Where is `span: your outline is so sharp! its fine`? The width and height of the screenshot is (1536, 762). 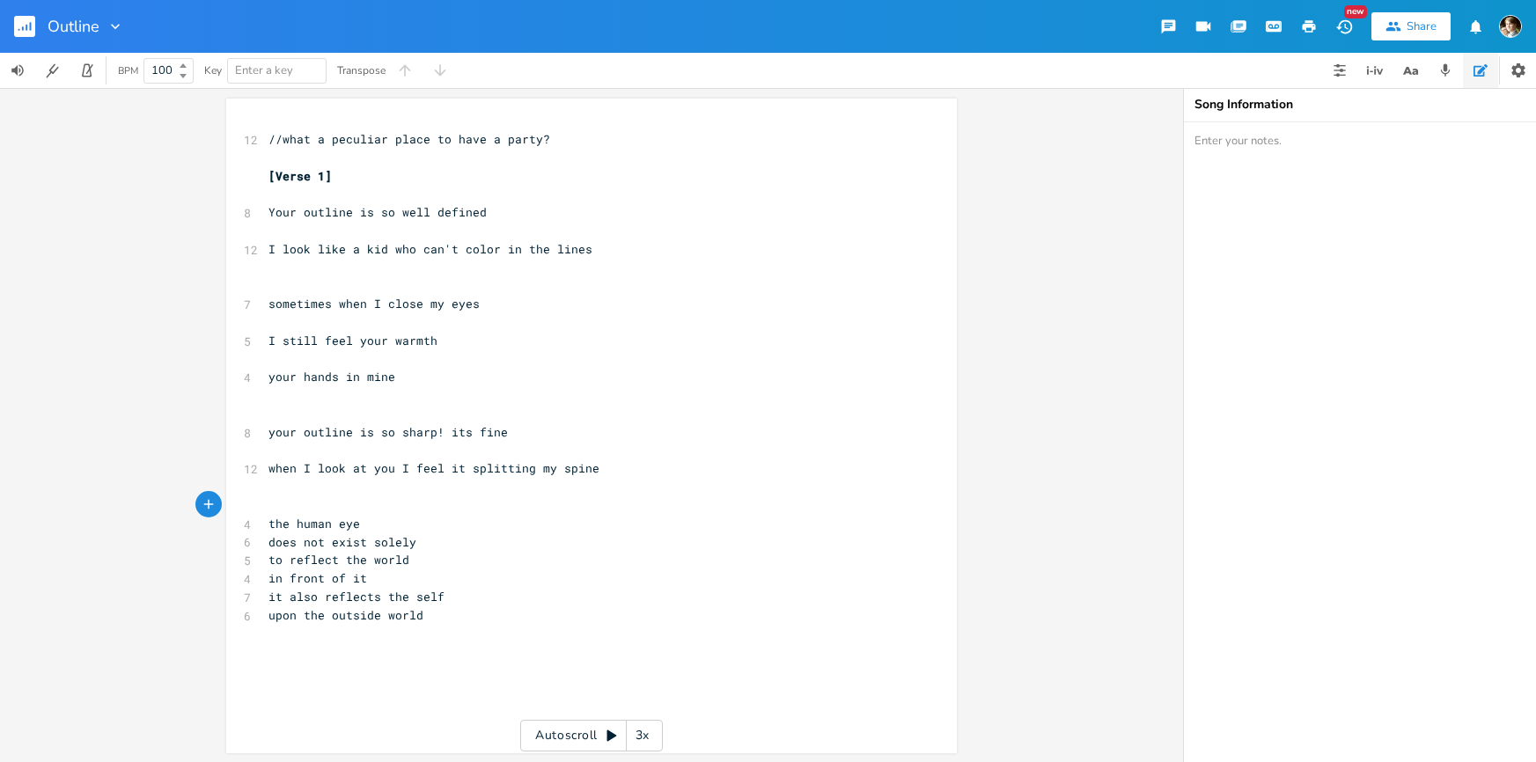
span: your outline is so sharp! its fine is located at coordinates (388, 432).